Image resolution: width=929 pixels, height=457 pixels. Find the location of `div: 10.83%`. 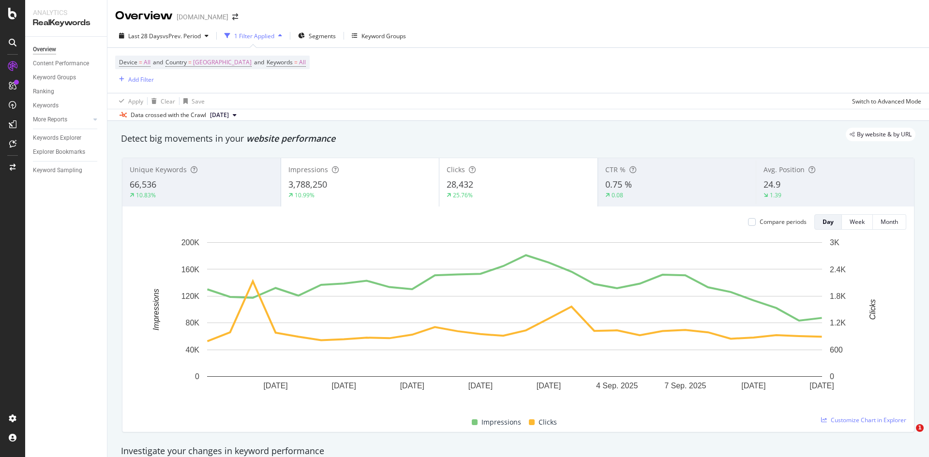

div: 10.83% is located at coordinates (146, 195).